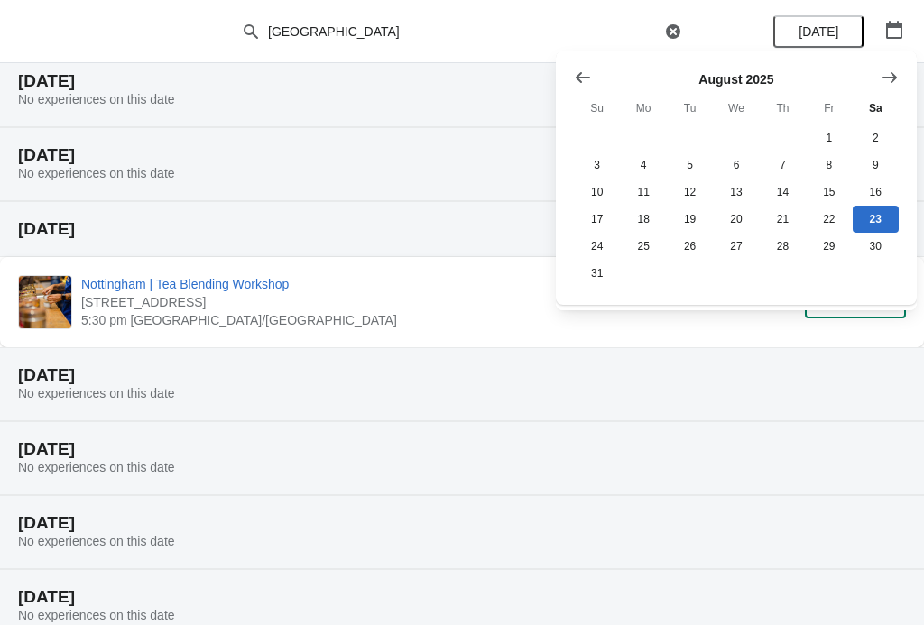 The image size is (924, 625). Describe the element at coordinates (875, 165) in the screenshot. I see `button: Saturday August 9 2025` at that location.